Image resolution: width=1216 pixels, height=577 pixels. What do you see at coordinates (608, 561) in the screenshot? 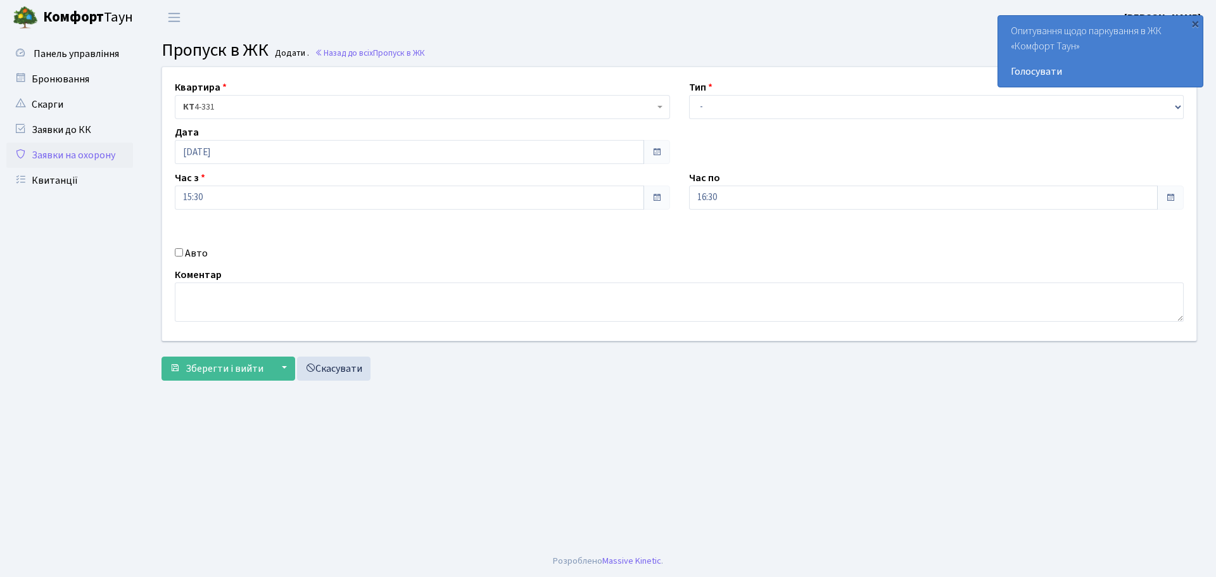
I see `div: Розроблено .` at bounding box center [608, 561].